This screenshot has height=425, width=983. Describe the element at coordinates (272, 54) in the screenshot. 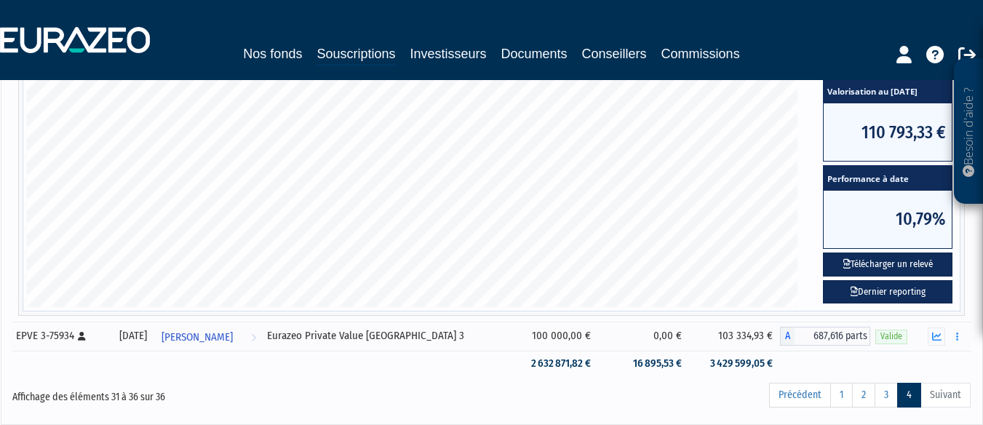

I see `a: Nos fonds` at that location.